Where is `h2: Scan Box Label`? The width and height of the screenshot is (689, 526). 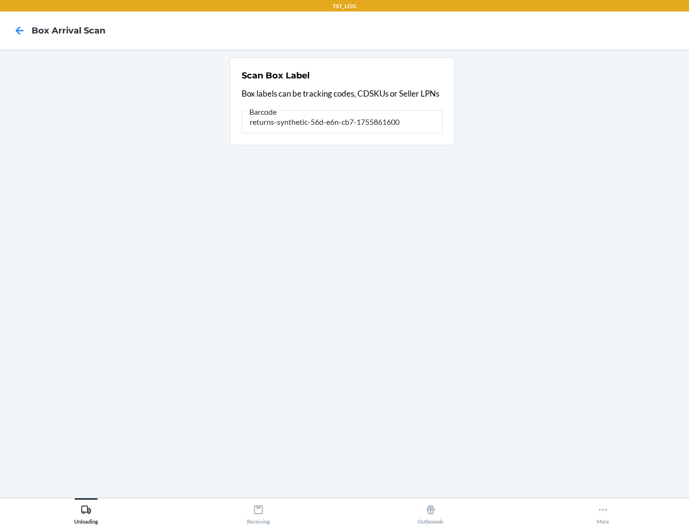 h2: Scan Box Label is located at coordinates (275, 76).